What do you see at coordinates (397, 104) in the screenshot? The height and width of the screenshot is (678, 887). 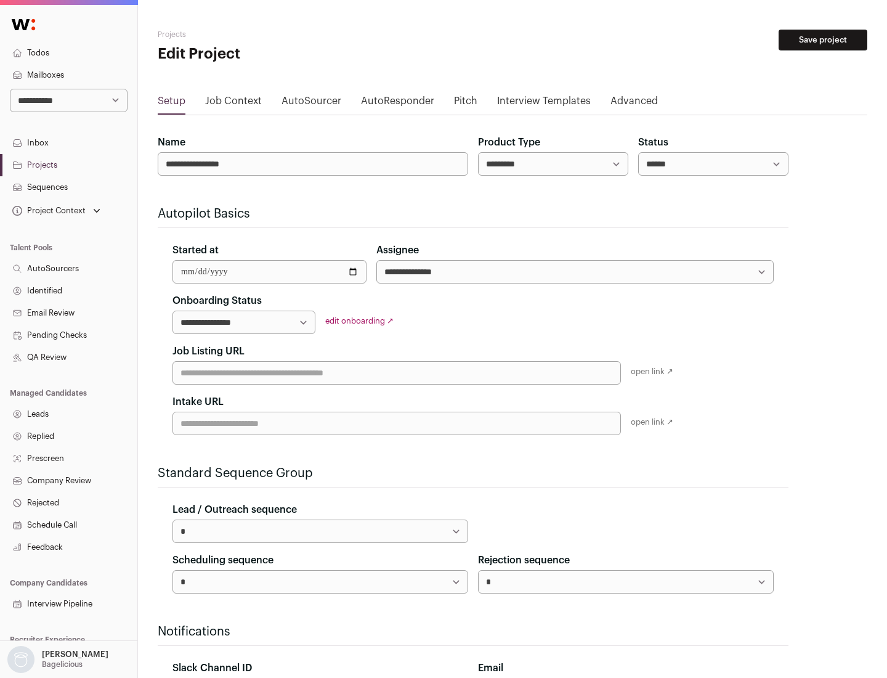 I see `a: AutoResponder` at bounding box center [397, 104].